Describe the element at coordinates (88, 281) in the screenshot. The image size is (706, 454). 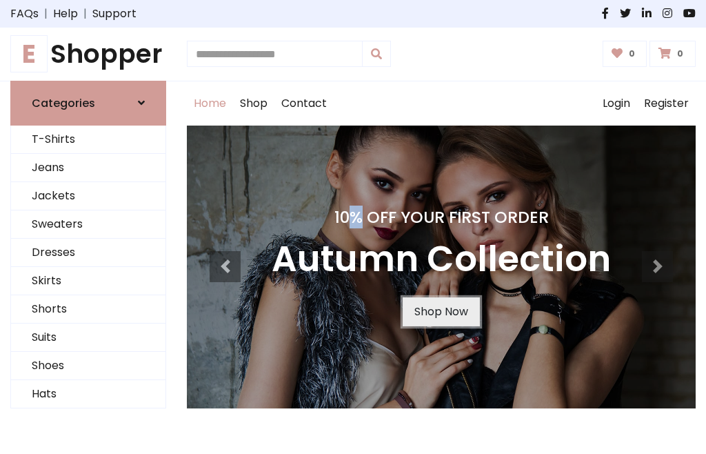
I see `a: Skirts` at that location.